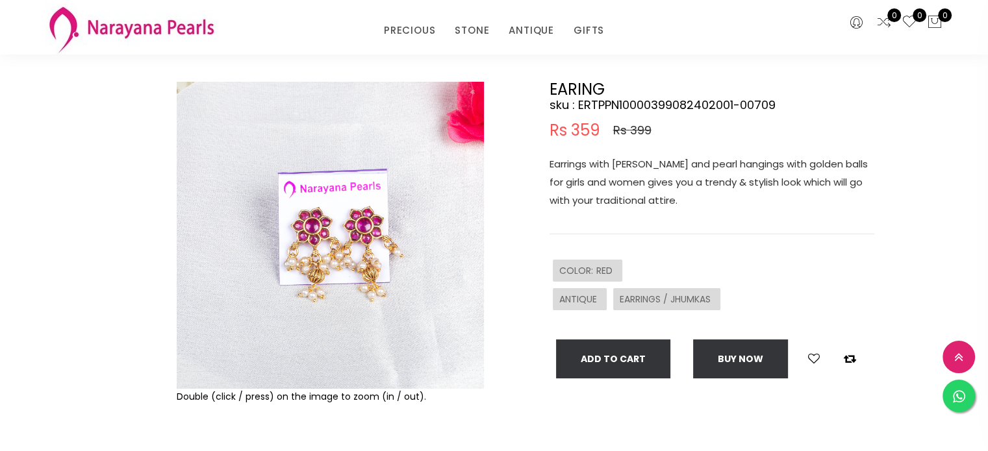 The height and width of the screenshot is (451, 988). I want to click on h2: EARING, so click(712, 90).